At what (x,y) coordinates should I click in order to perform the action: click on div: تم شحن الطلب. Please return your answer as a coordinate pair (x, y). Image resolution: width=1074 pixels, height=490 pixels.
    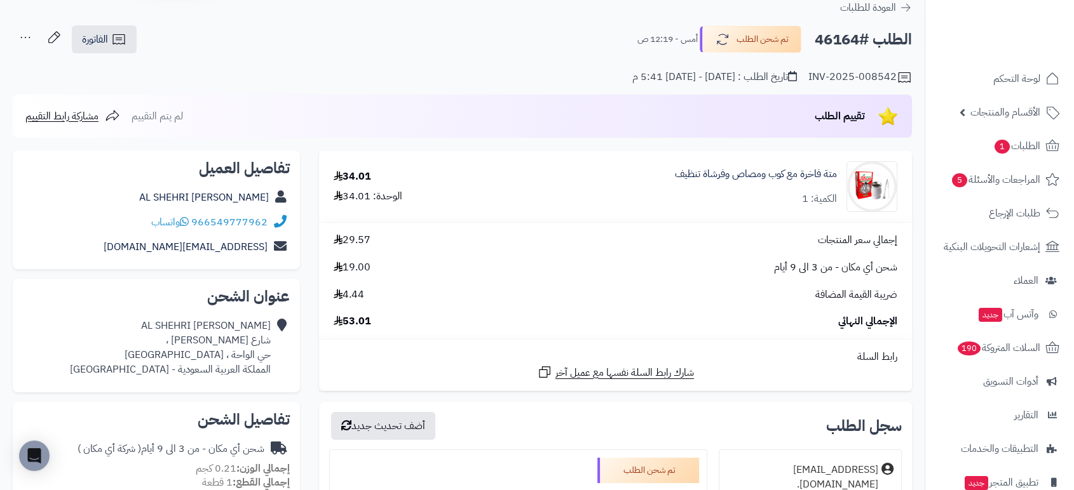
    Looking at the image, I should click on (648, 471).